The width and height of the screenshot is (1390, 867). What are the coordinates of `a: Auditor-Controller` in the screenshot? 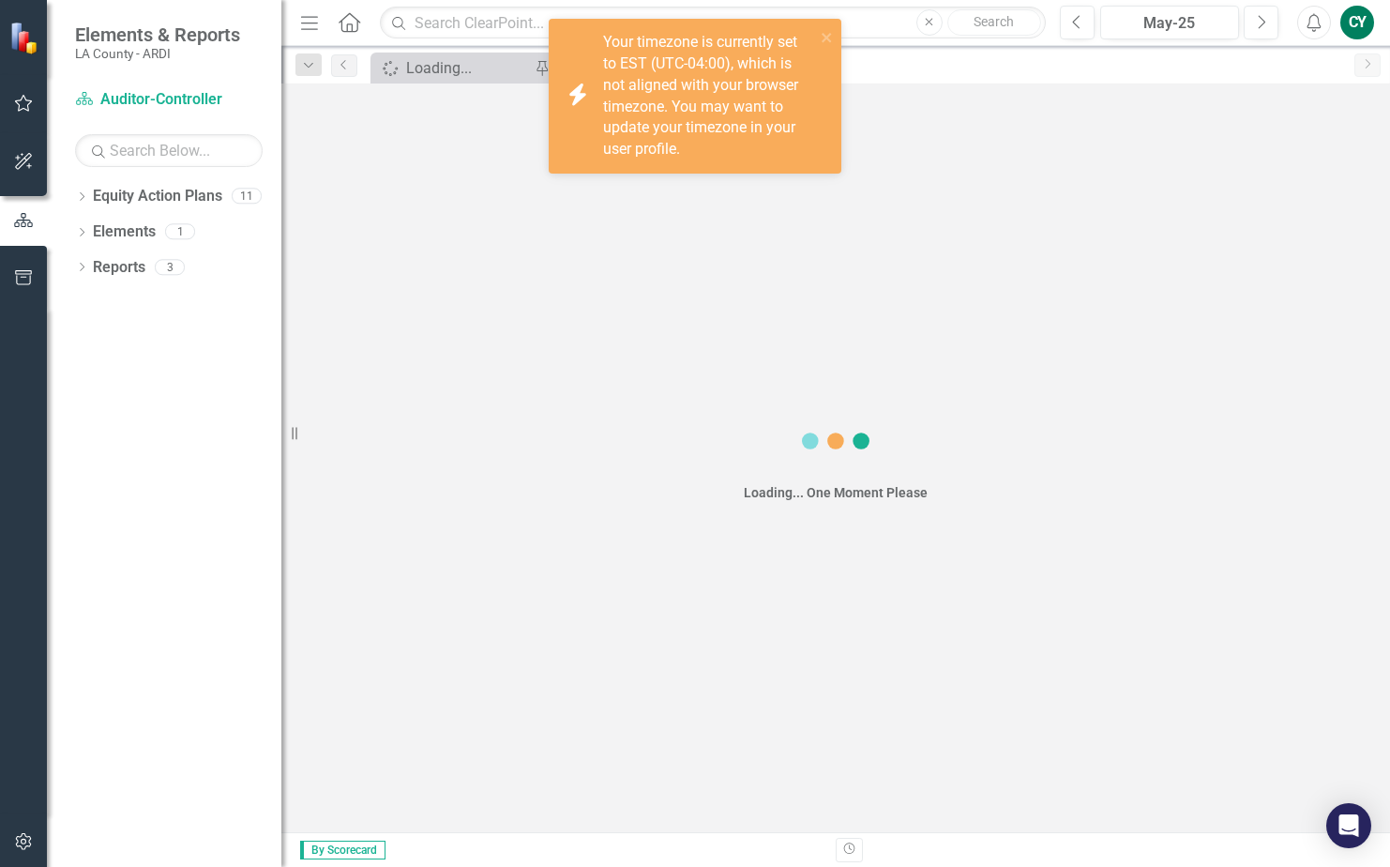 It's located at (169, 99).